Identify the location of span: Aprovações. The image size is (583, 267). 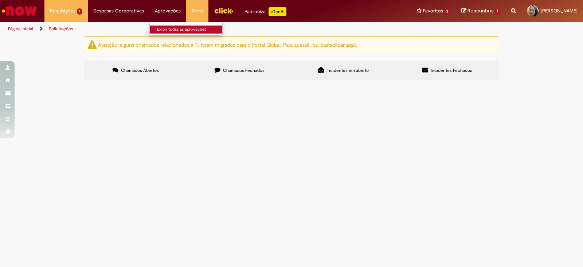
(168, 11).